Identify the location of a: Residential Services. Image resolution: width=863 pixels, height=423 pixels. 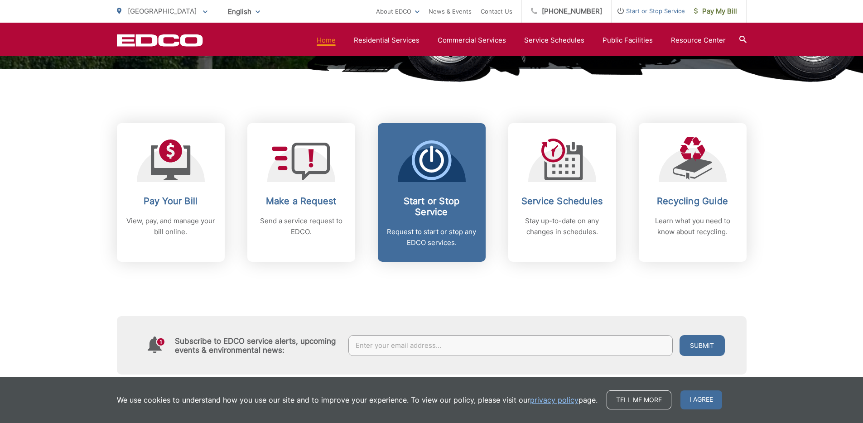
(387, 40).